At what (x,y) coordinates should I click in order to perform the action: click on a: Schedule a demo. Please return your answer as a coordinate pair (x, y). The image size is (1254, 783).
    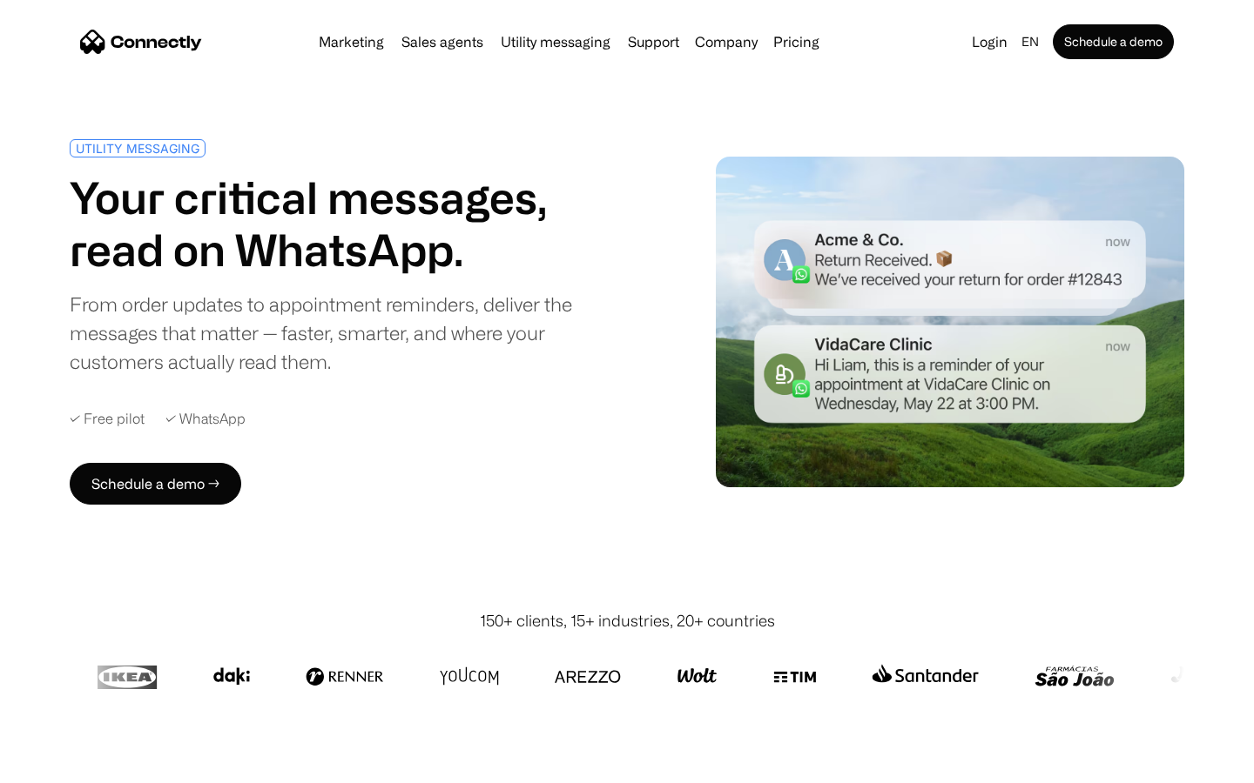
    Looking at the image, I should click on (1112, 42).